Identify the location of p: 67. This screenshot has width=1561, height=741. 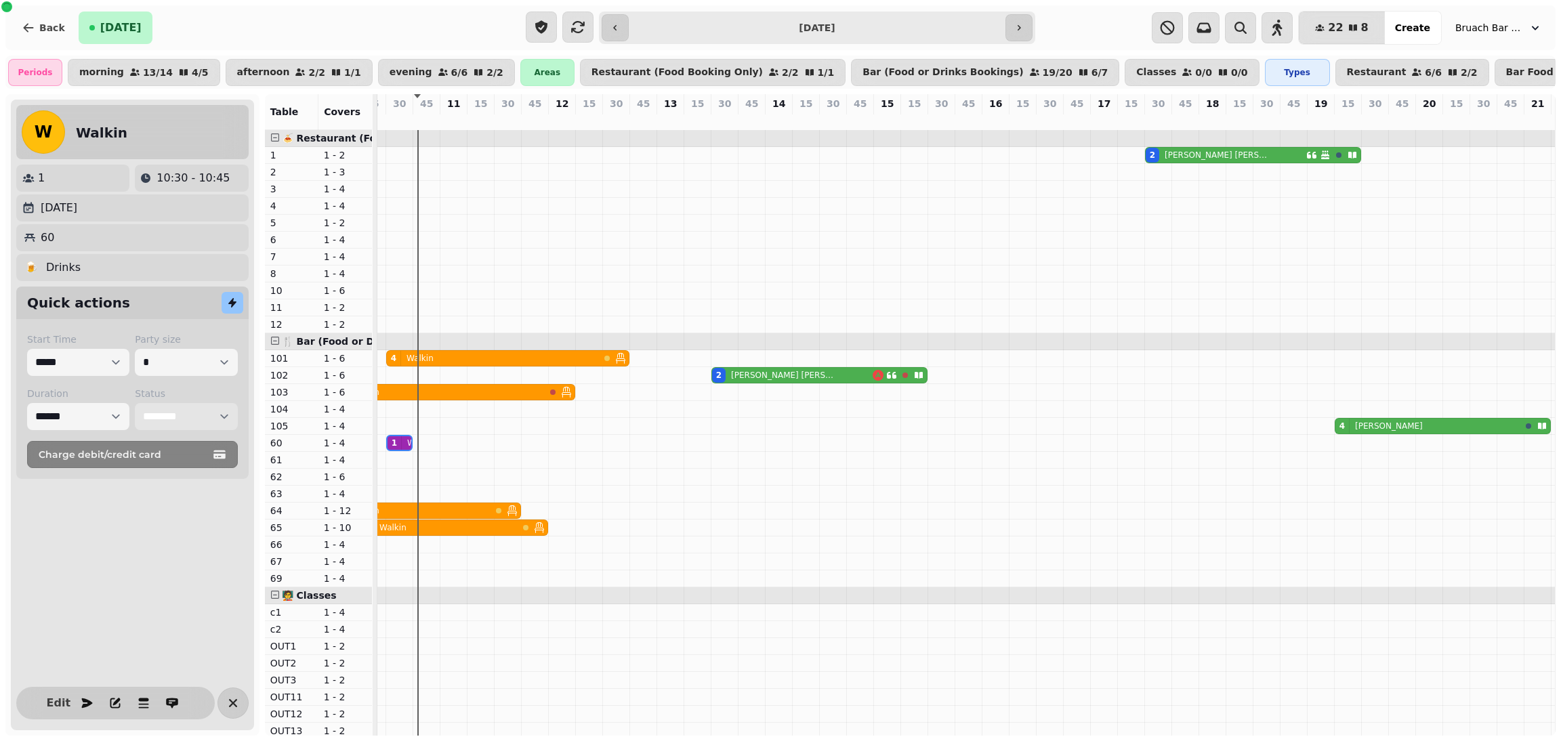
(291, 562).